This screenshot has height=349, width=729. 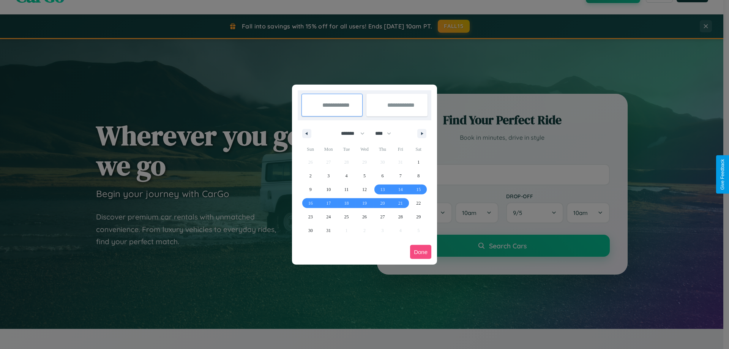 I want to click on span: 11, so click(x=346, y=189).